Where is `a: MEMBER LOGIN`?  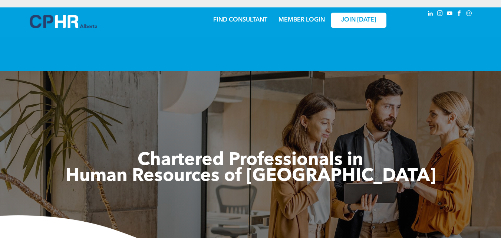 a: MEMBER LOGIN is located at coordinates (301, 20).